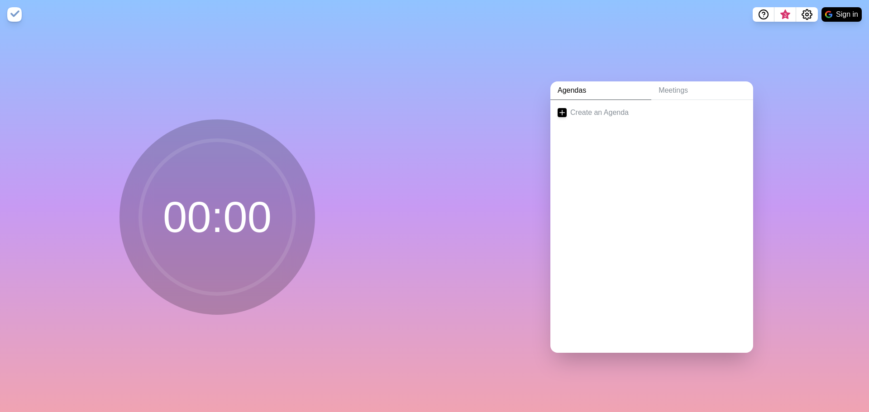 Image resolution: width=869 pixels, height=412 pixels. Describe the element at coordinates (828, 14) in the screenshot. I see `img: google logo` at that location.